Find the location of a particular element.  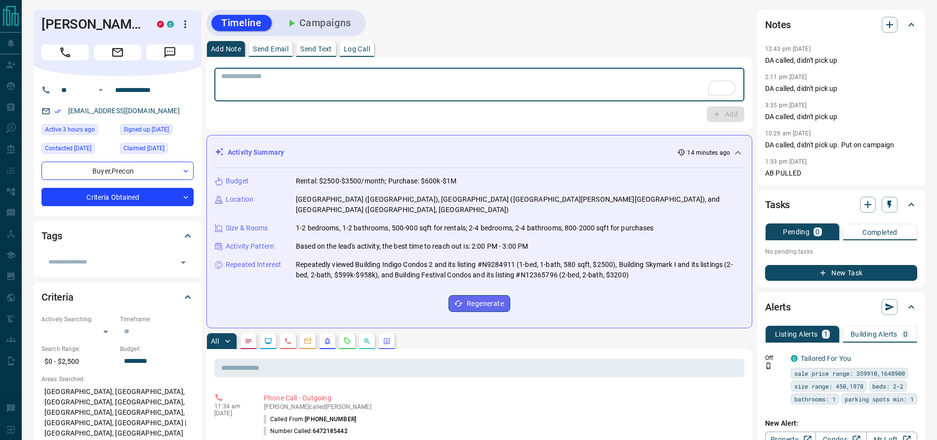

div: Tasks is located at coordinates (842, 205).